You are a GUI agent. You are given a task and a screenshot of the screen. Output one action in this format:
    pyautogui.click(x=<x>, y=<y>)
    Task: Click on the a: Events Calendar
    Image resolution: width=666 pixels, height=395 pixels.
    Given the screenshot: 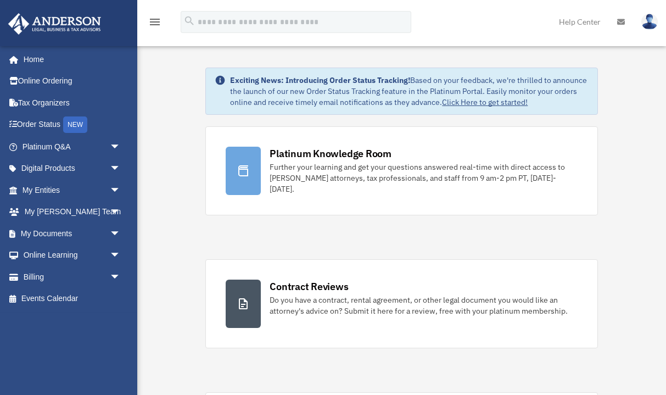 What is the action you would take?
    pyautogui.click(x=73, y=299)
    